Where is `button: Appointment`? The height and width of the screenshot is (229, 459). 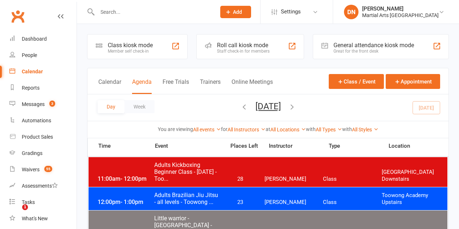
button: Appointment is located at coordinates (413, 81).